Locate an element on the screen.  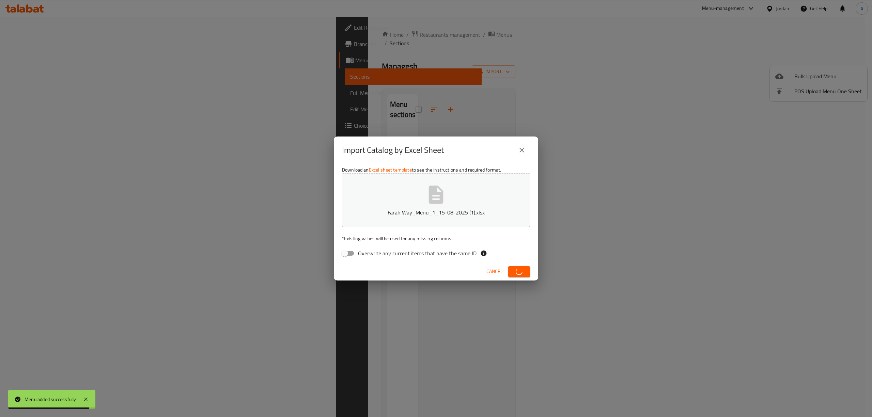
p: Farah Way_Menu_1_15-08-2025 (1).xlsx is located at coordinates (436, 213).